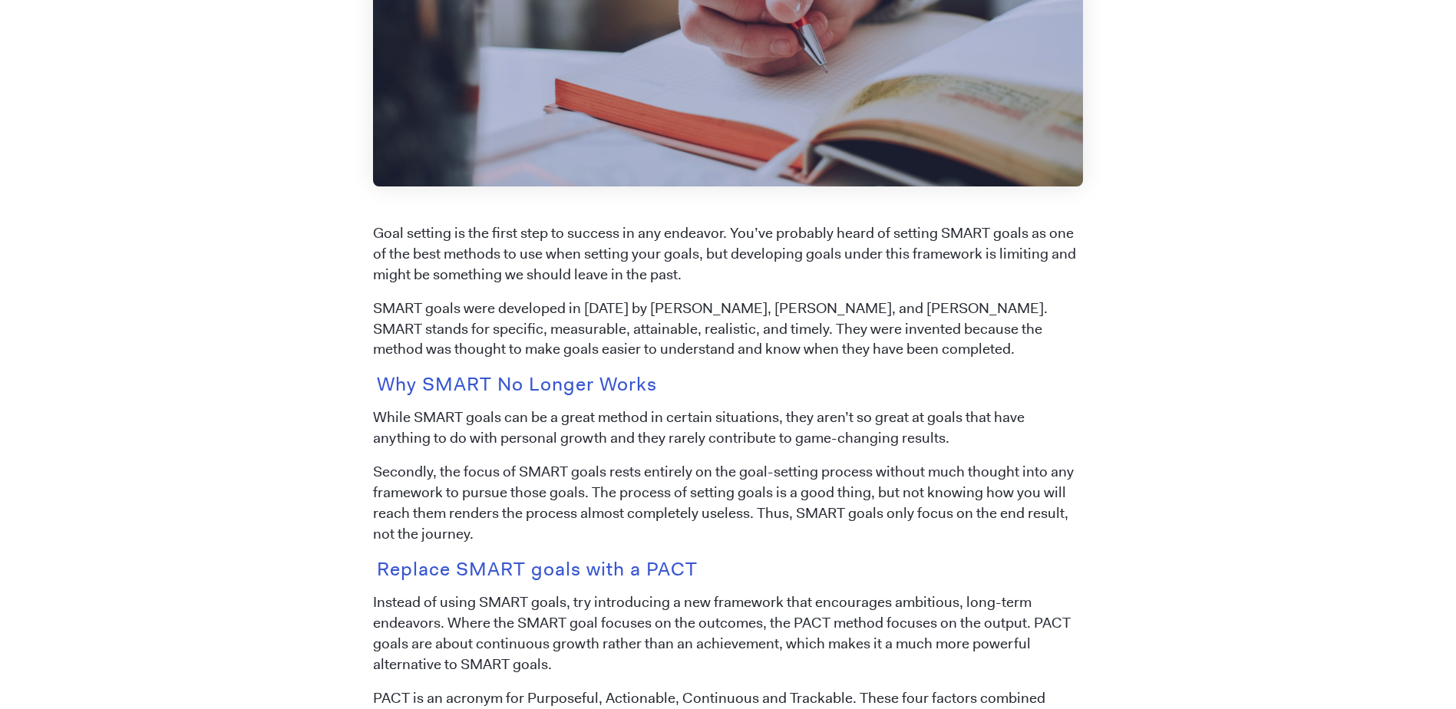 The image size is (1456, 709). I want to click on p: While SMART goals can be a great method in certain situations, they aren’t so great at goals that..., so click(727, 428).